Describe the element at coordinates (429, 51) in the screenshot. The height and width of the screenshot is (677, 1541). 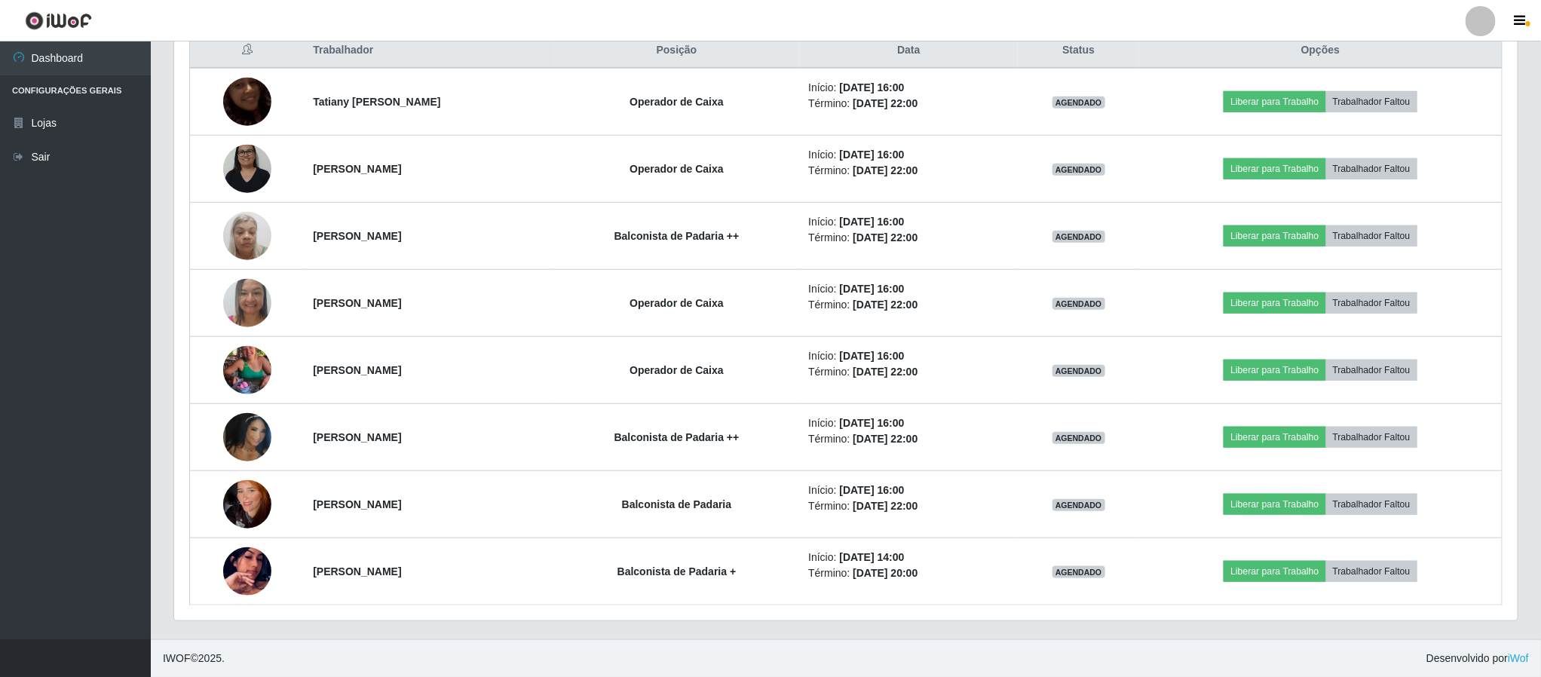
I see `th: Trabalhador` at that location.